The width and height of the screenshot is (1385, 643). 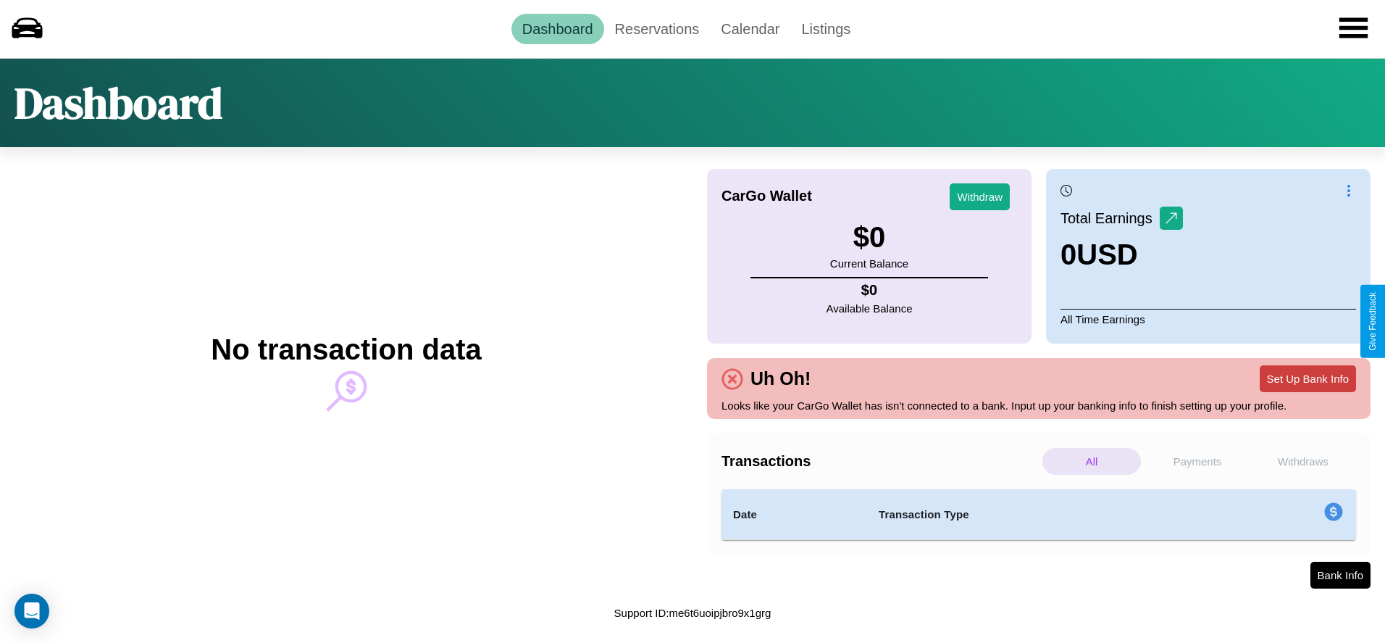 I want to click on h3: 0 USD, so click(x=1122, y=254).